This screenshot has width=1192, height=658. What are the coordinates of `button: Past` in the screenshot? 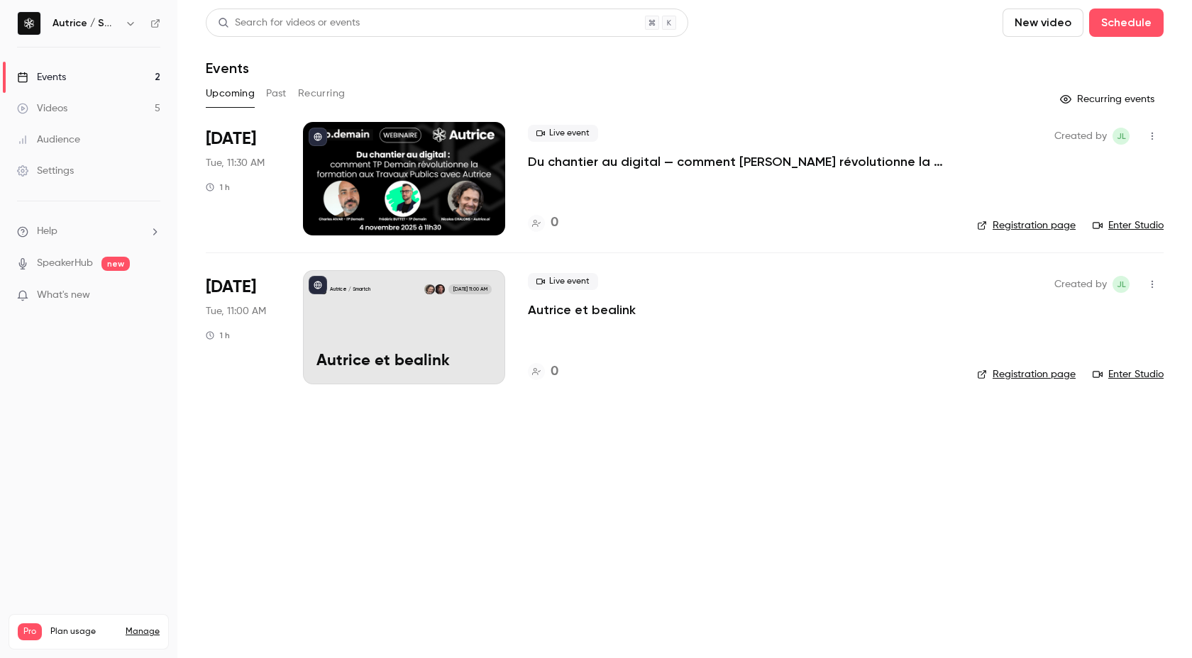 It's located at (276, 94).